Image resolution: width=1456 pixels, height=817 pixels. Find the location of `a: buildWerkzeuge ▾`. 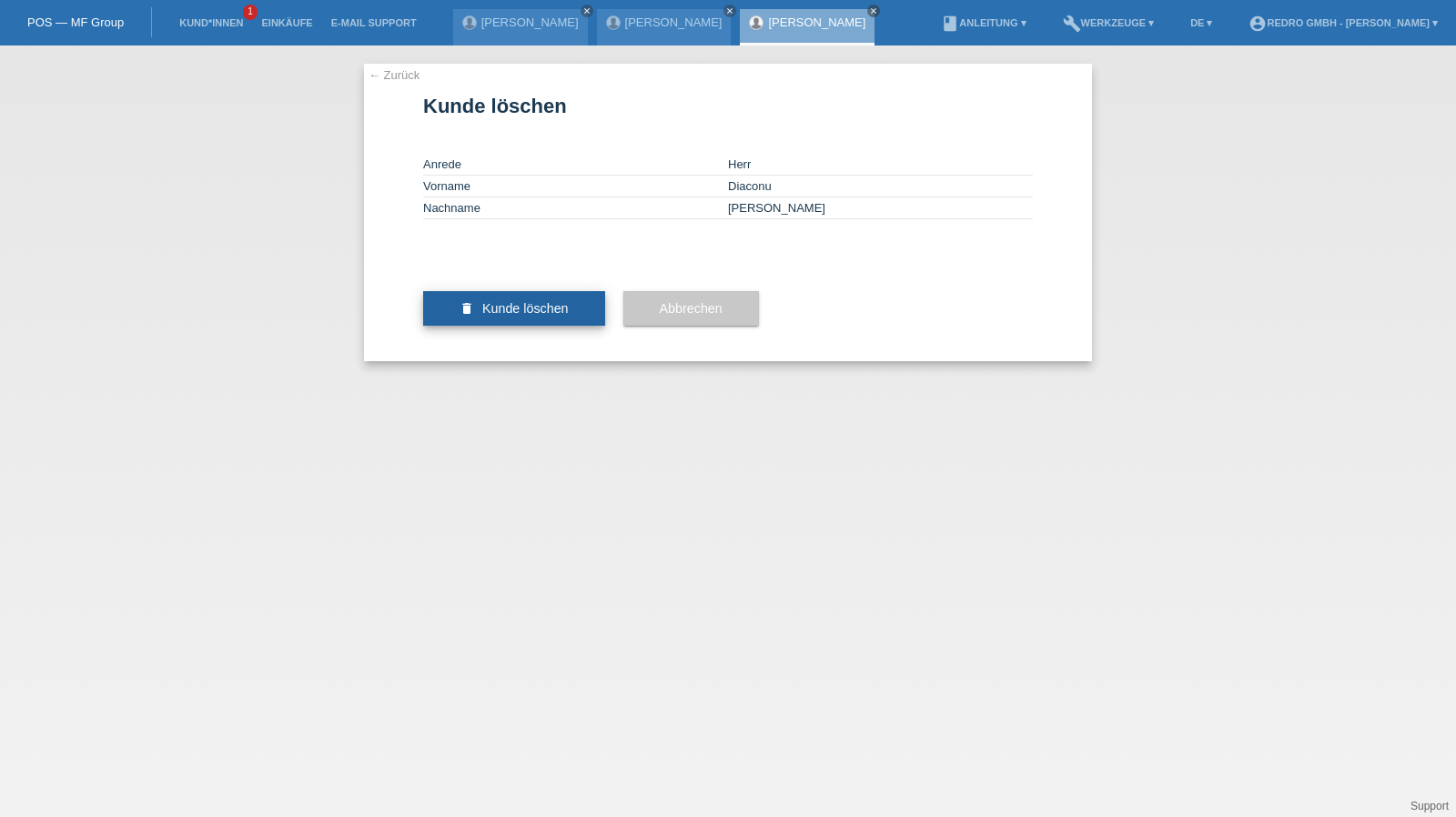

a: buildWerkzeuge ▾ is located at coordinates (1108, 23).